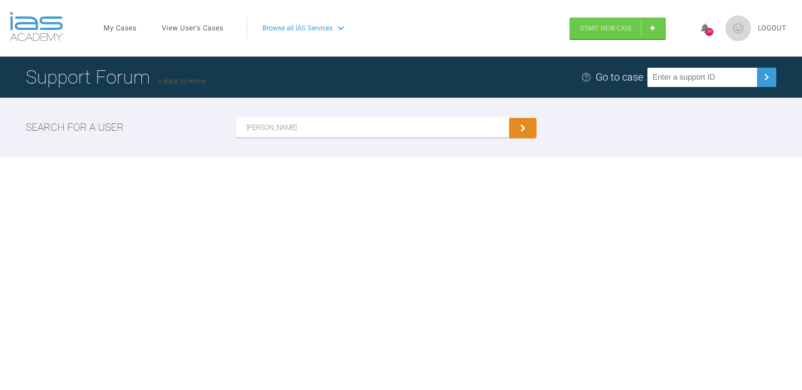  Describe the element at coordinates (120, 28) in the screenshot. I see `a: My Cases` at that location.